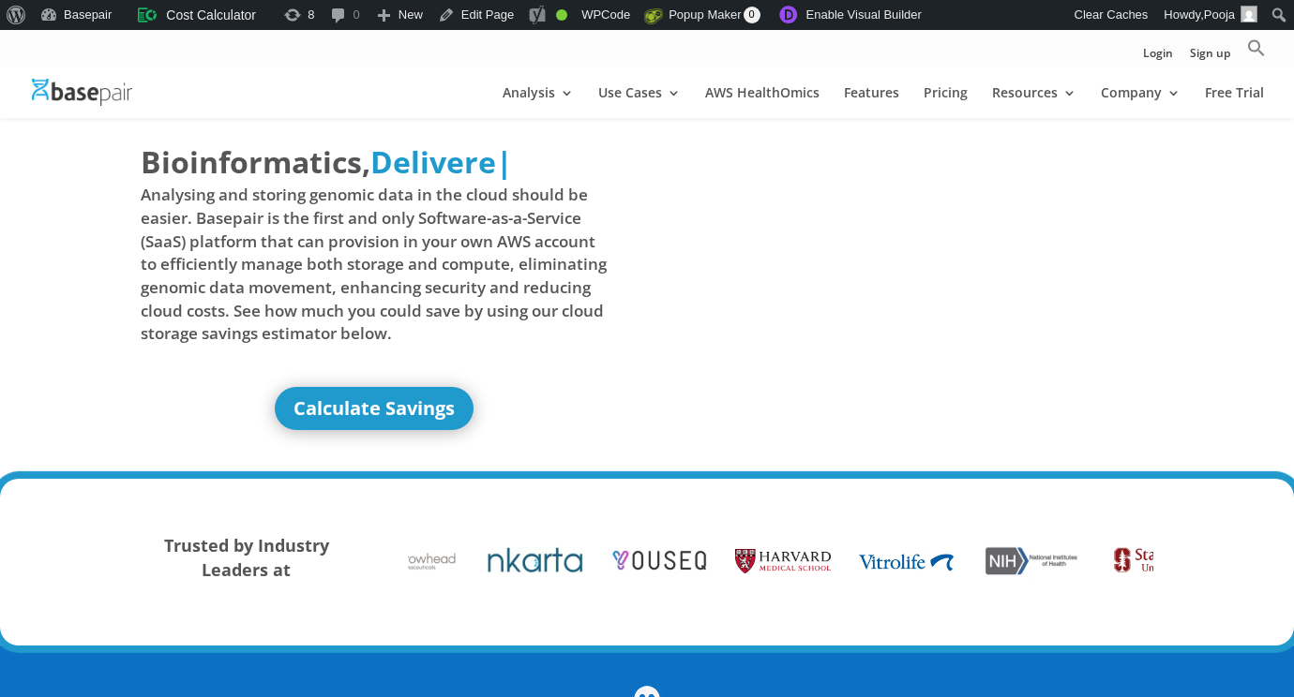  Describe the element at coordinates (255, 162) in the screenshot. I see `span: Bioinformatics,` at that location.